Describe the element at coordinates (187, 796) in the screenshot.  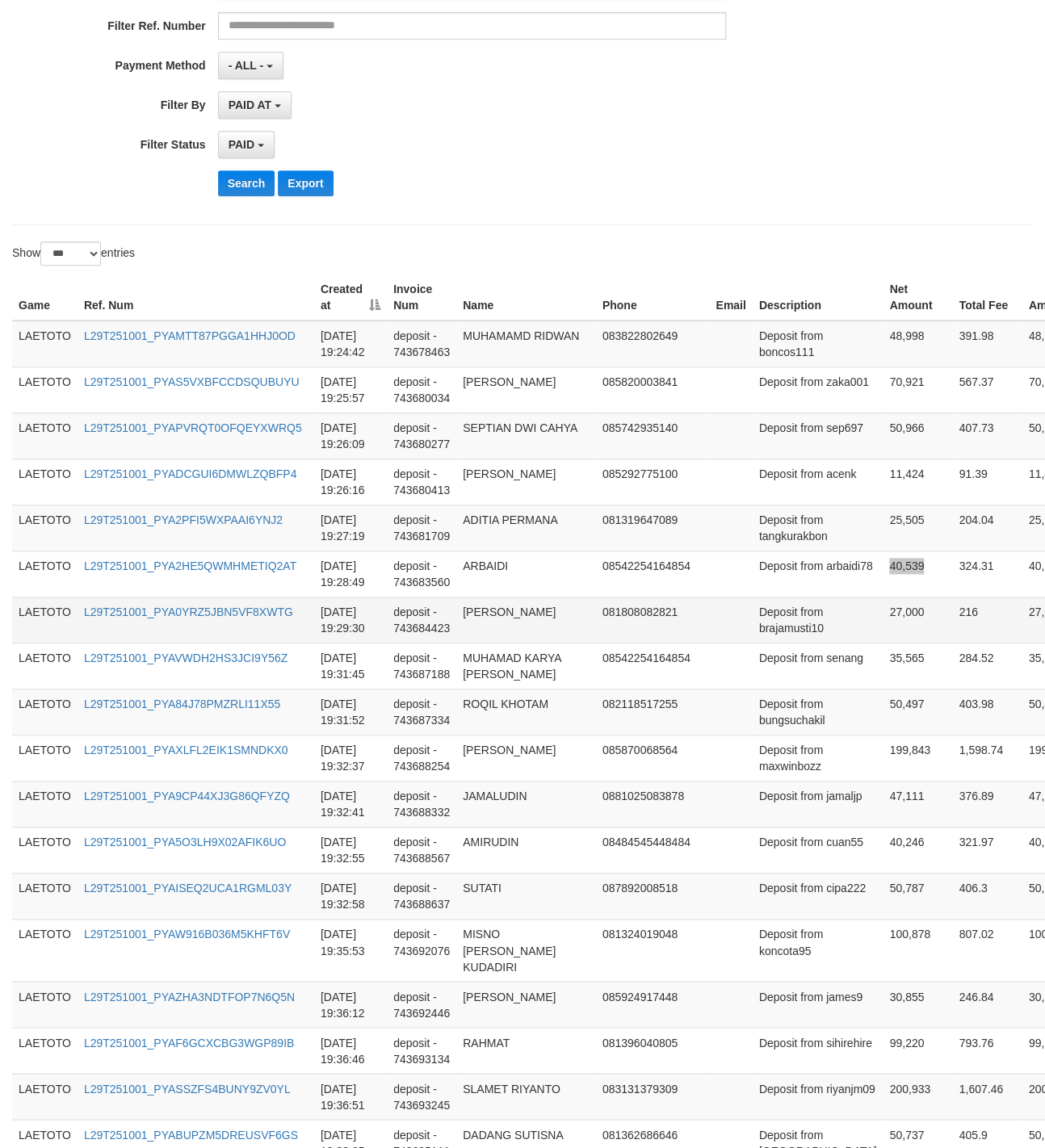
I see `a: L29T251001_PYA9CP44XJ3G86QFYZQ` at that location.